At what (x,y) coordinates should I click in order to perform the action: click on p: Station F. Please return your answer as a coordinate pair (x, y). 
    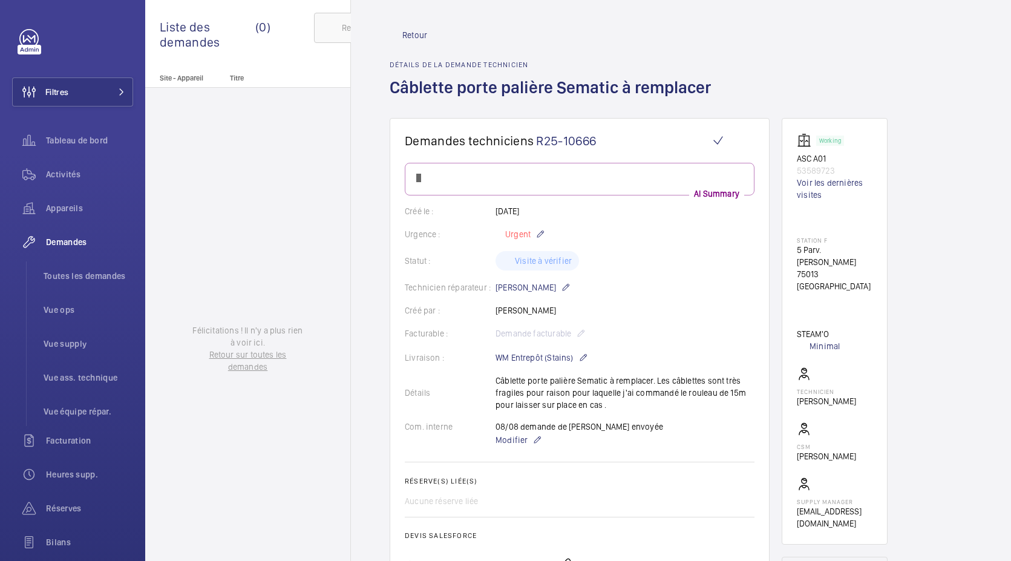
    Looking at the image, I should click on (835, 240).